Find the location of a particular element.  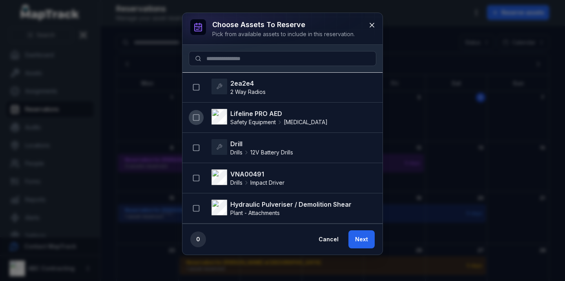

strong: Drill is located at coordinates (262, 144).